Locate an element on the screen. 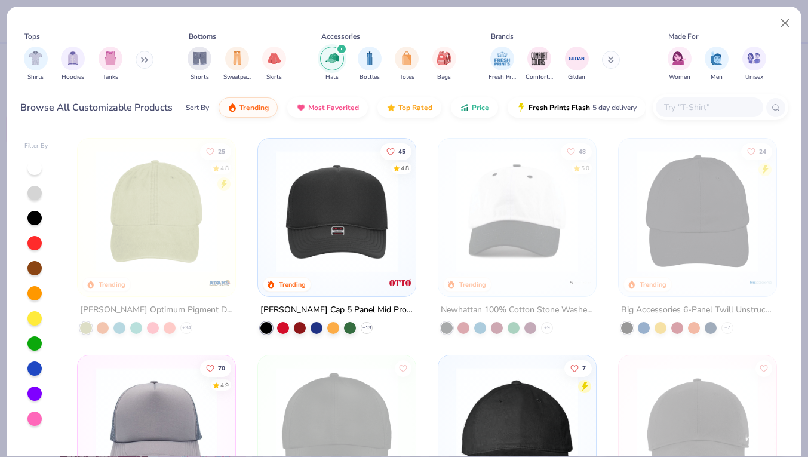 Image resolution: width=808 pixels, height=457 pixels. span: Most Favorited is located at coordinates (333, 107).